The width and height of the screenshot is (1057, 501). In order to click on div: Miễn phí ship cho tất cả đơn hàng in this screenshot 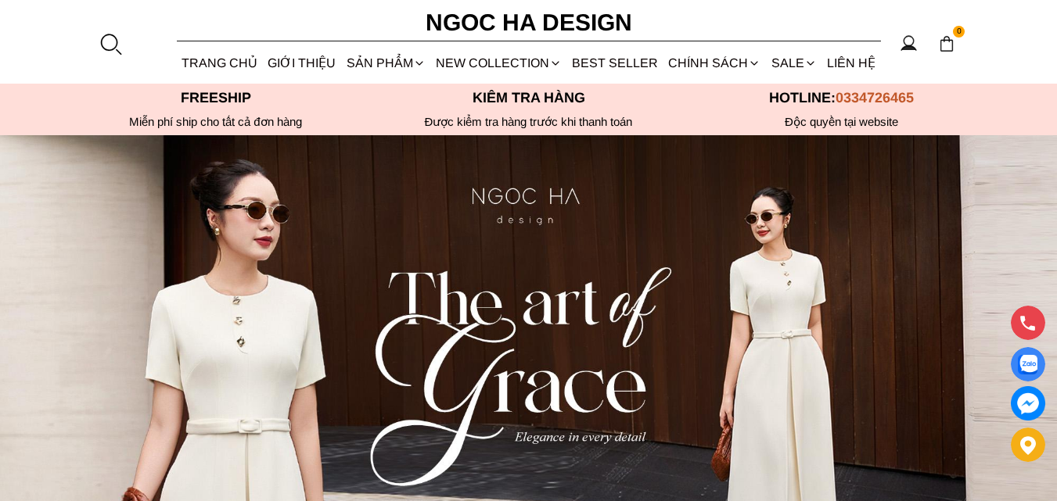, I will do `click(216, 122)`.